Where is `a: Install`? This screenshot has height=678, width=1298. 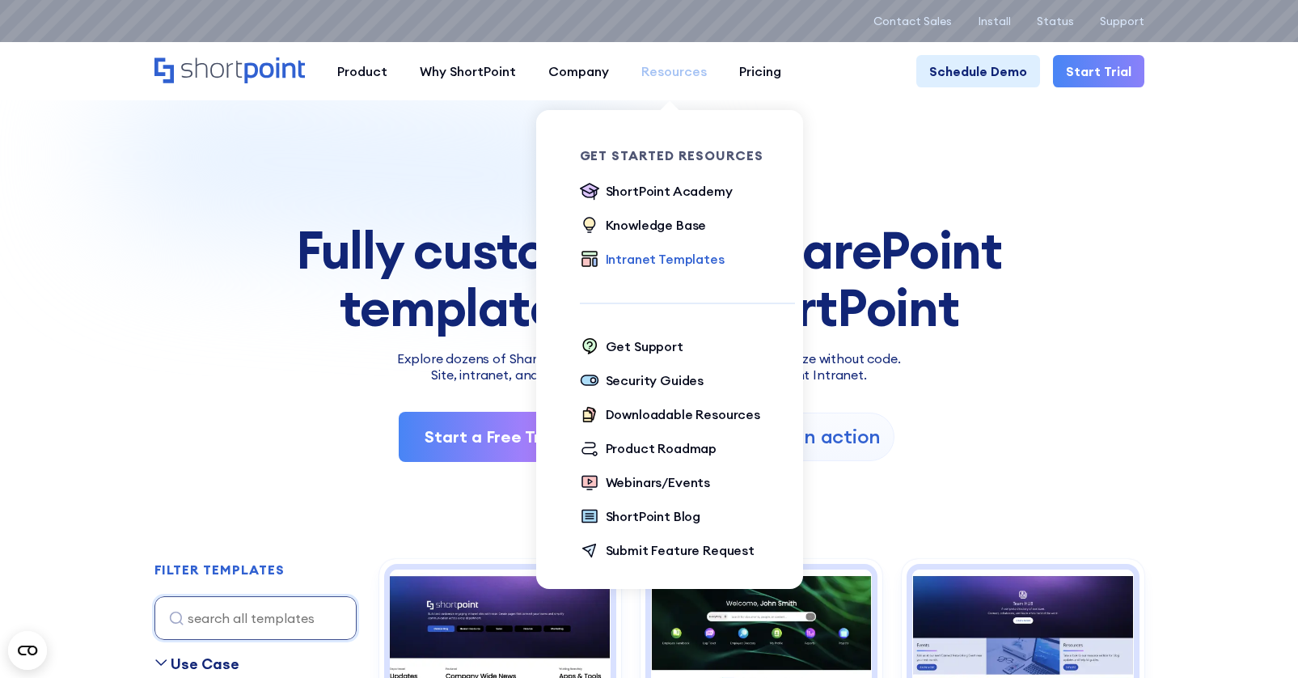
a: Install is located at coordinates (994, 21).